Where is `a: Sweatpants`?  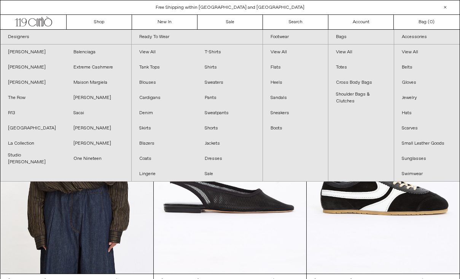 a: Sweatpants is located at coordinates (230, 113).